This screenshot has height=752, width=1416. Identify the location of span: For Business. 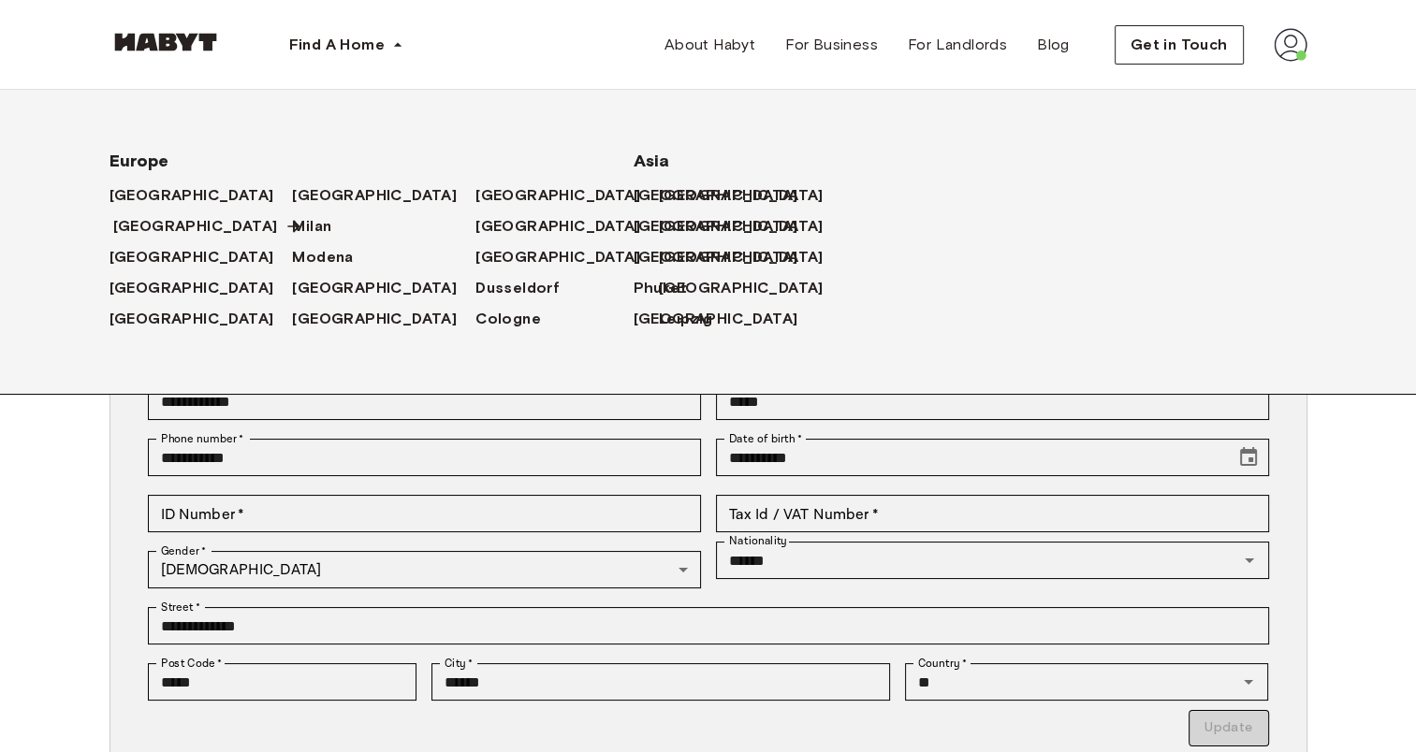
(831, 45).